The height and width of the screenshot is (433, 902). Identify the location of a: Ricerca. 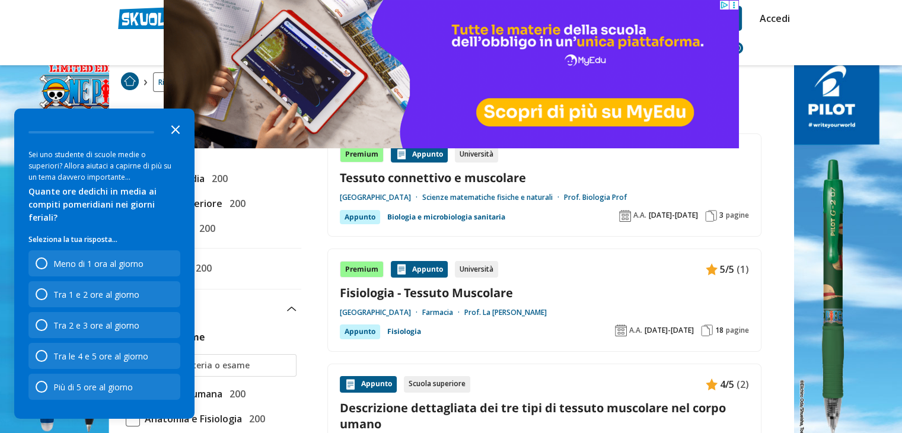
(170, 82).